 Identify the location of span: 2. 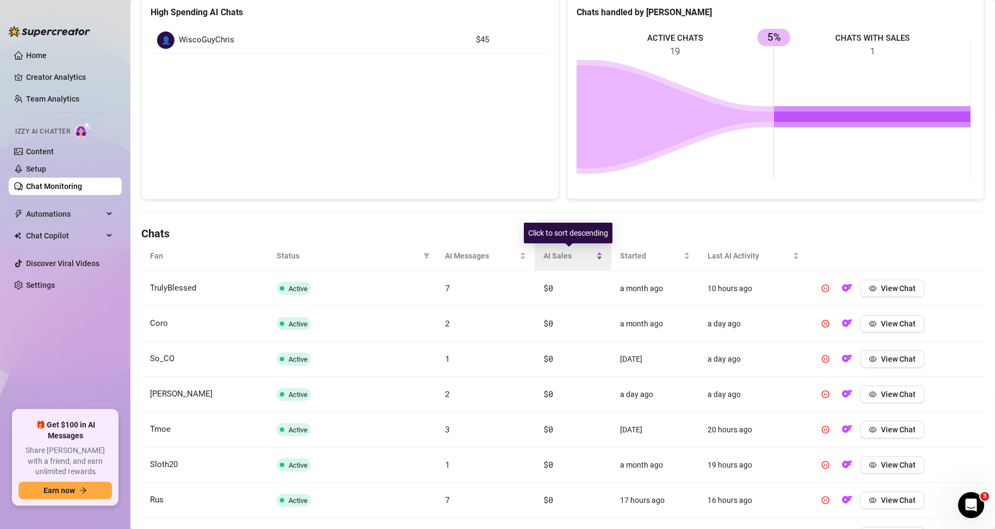
(447, 323).